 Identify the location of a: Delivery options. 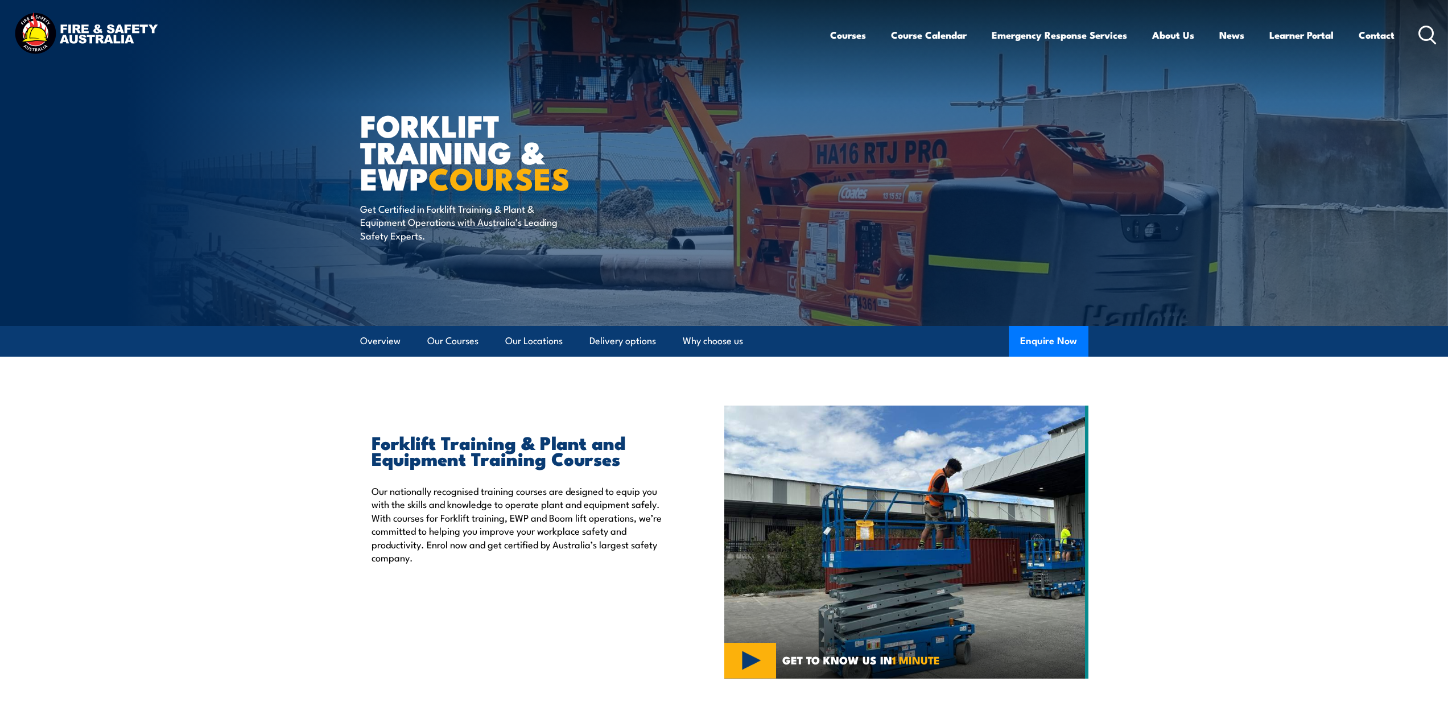
(622, 341).